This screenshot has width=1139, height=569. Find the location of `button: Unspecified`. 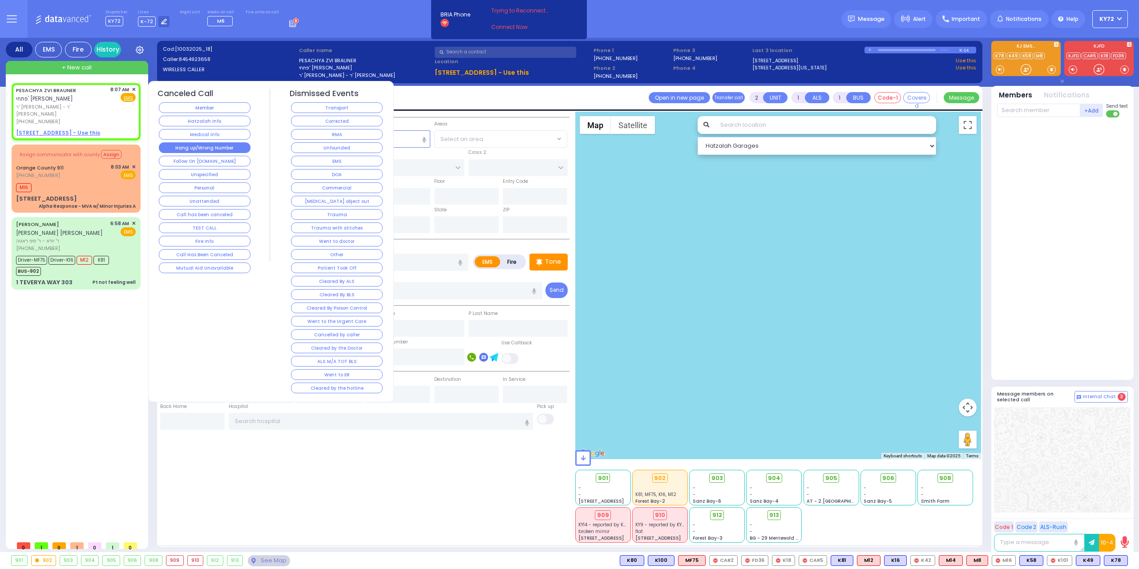

button: Unspecified is located at coordinates (205, 174).